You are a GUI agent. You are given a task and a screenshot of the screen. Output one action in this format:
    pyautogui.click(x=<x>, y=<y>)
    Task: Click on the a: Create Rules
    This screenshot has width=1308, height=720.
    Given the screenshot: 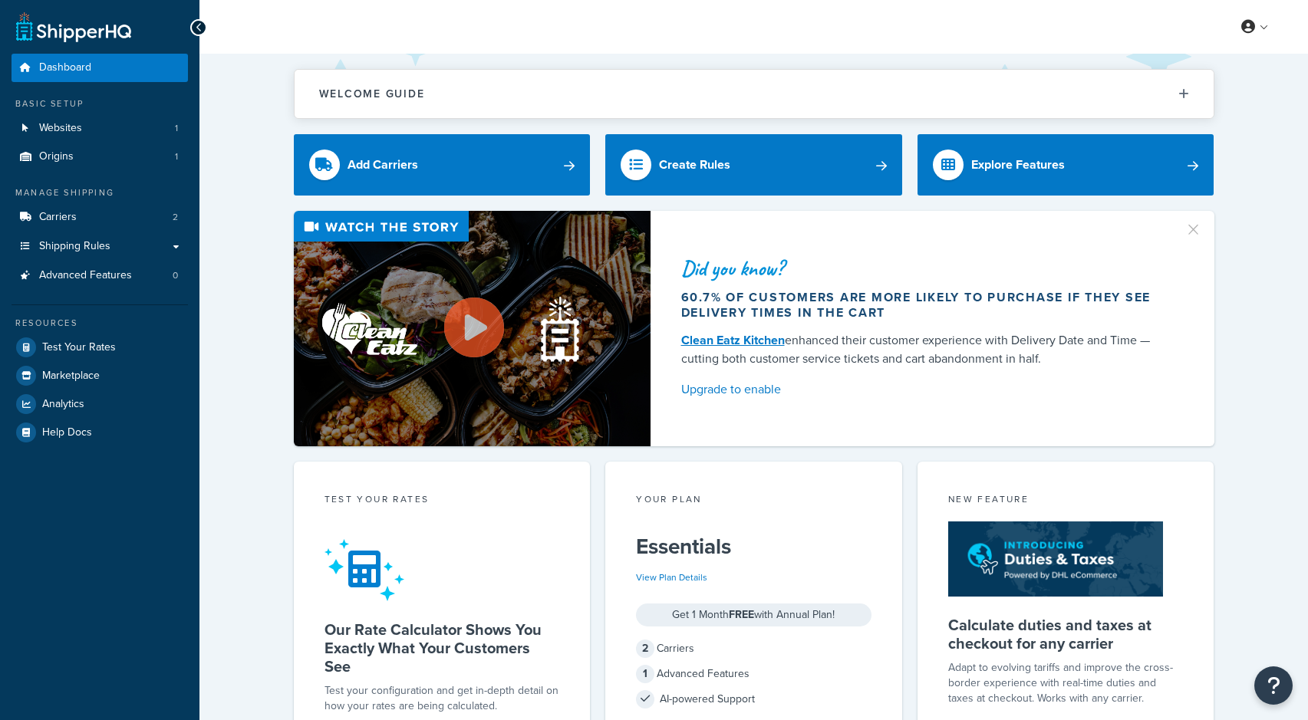 What is the action you would take?
    pyautogui.click(x=753, y=165)
    